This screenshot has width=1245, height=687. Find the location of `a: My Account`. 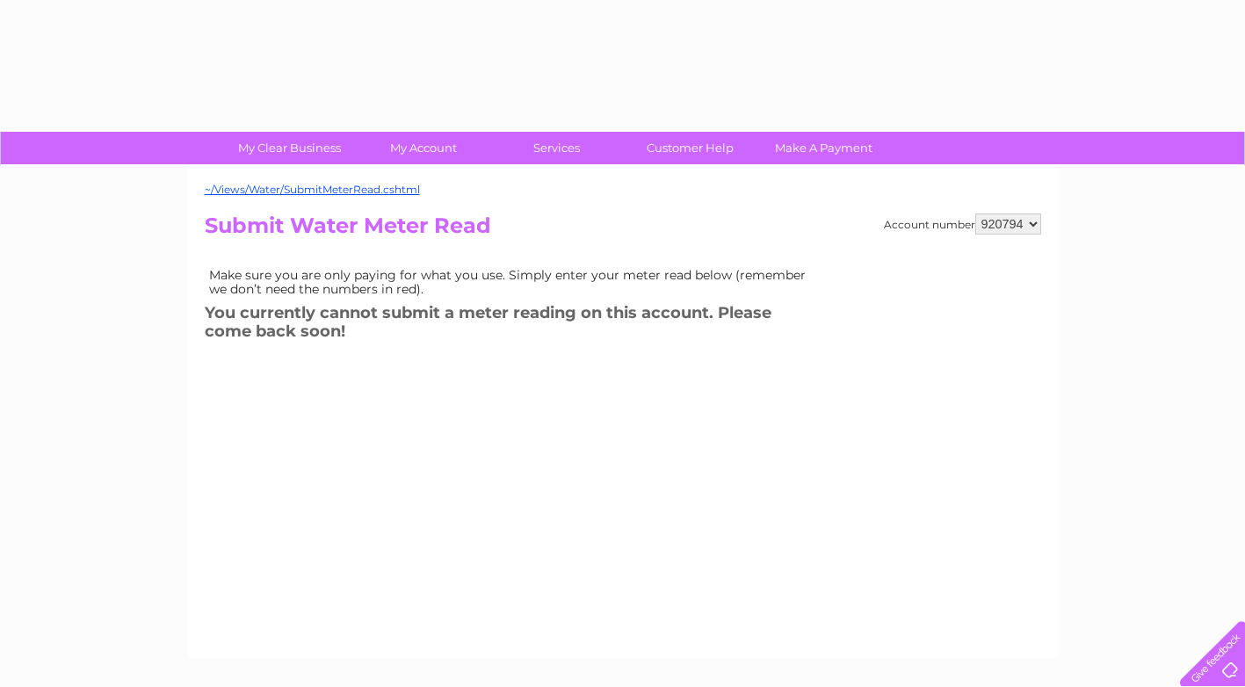

a: My Account is located at coordinates (422, 148).